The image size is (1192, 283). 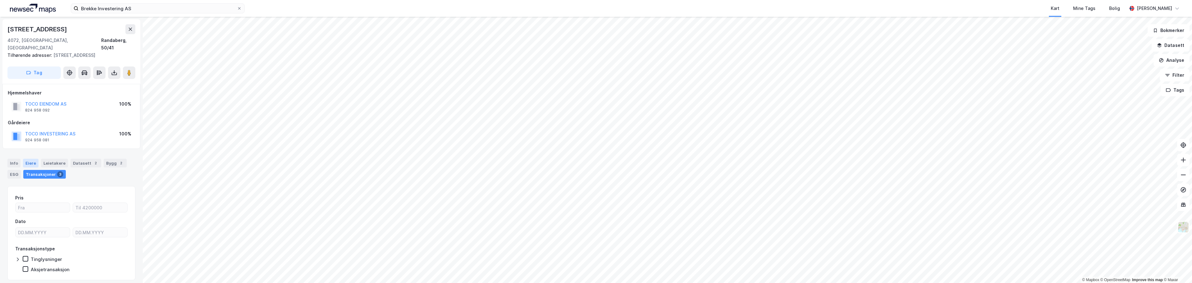 What do you see at coordinates (50, 269) in the screenshot?
I see `div: Aksjetransaksjon` at bounding box center [50, 269].